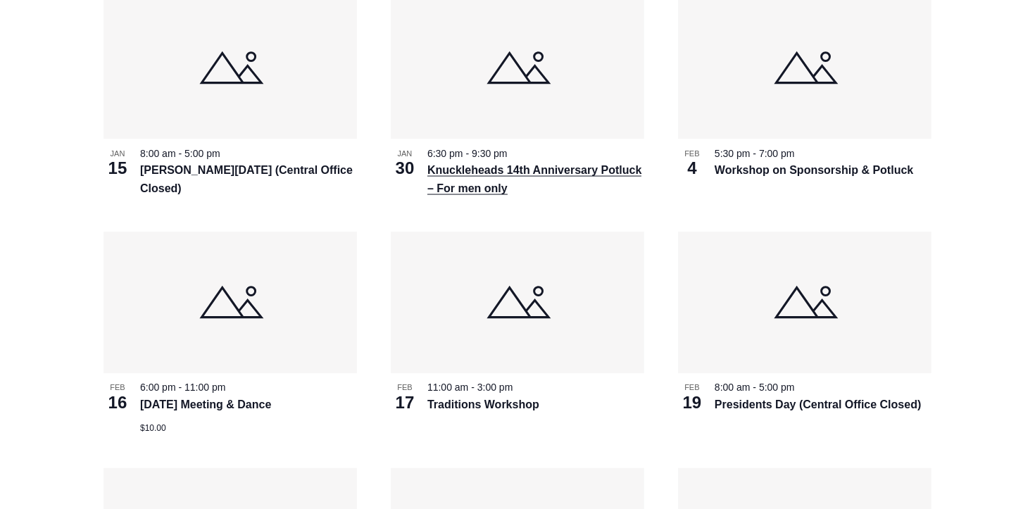 This screenshot has width=1035, height=509. I want to click on span: 16, so click(118, 403).